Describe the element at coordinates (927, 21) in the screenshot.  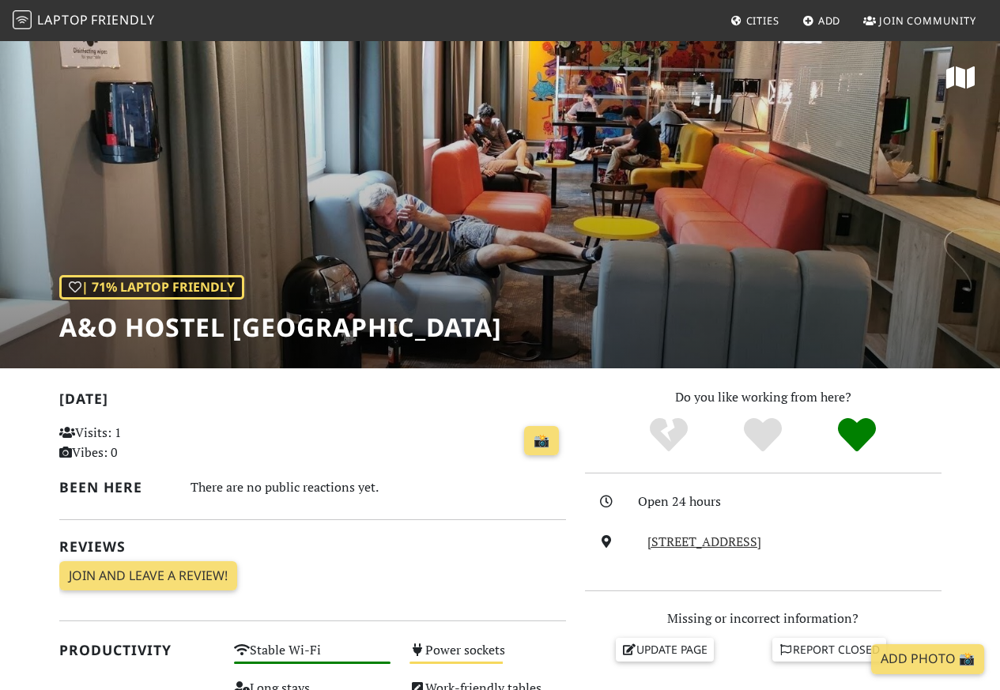
I see `span: Join Community` at that location.